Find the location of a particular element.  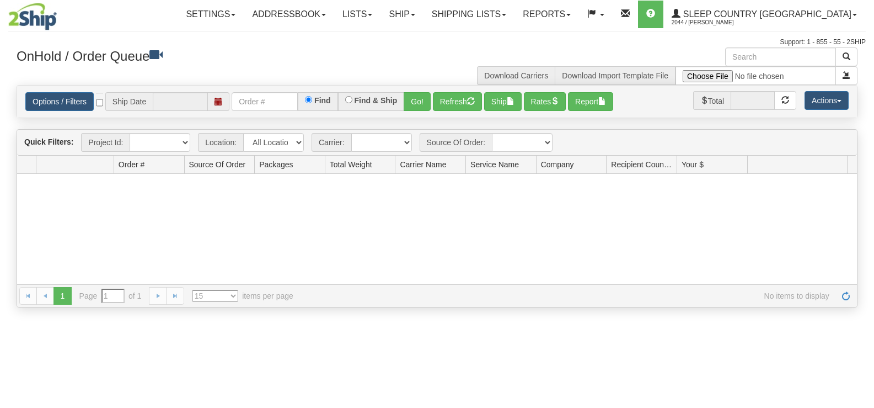

a: Ship is located at coordinates (402, 14).